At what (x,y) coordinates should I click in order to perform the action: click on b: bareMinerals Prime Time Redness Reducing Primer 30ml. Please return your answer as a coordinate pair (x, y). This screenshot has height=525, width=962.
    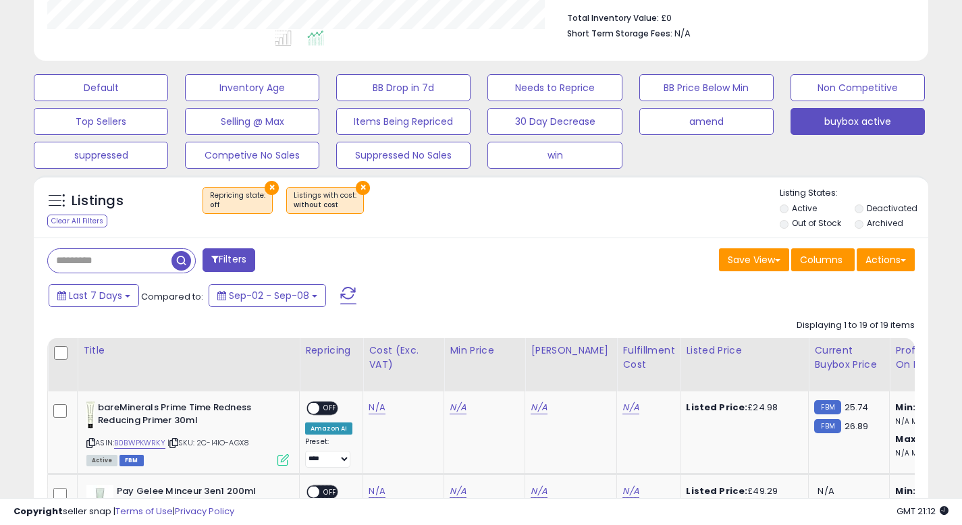
    Looking at the image, I should click on (180, 416).